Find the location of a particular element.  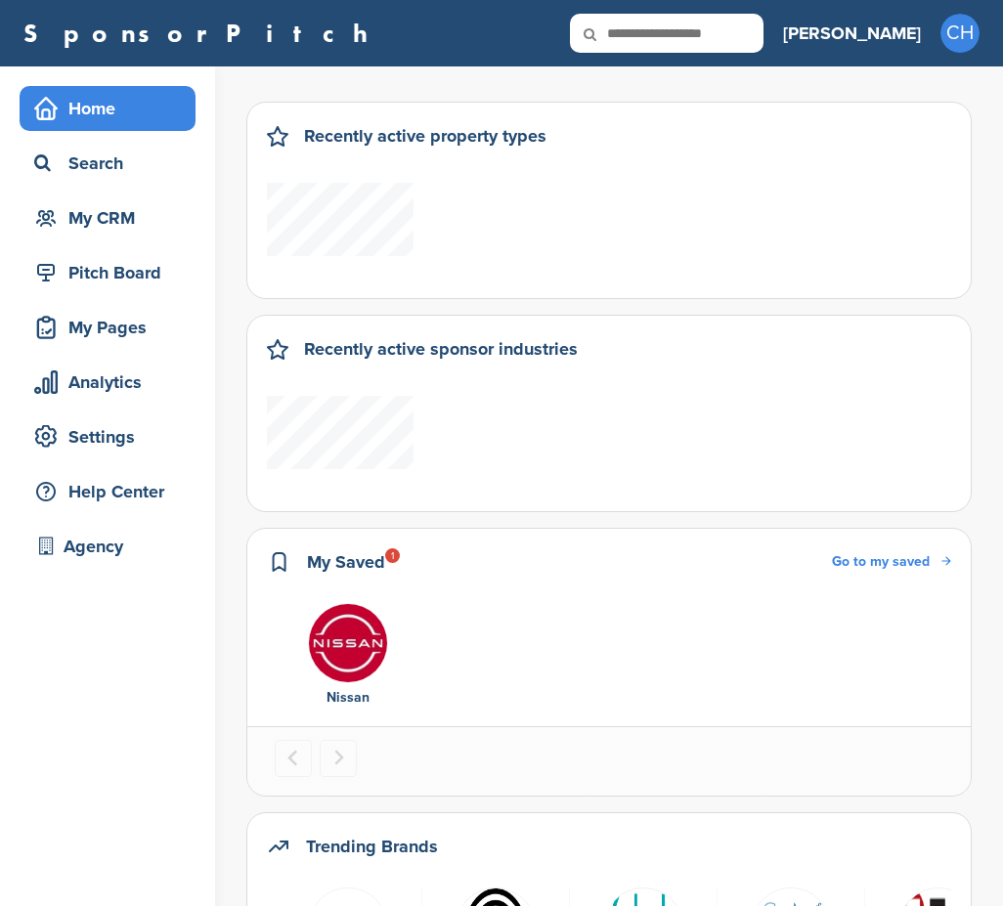

div: Search is located at coordinates (112, 163).